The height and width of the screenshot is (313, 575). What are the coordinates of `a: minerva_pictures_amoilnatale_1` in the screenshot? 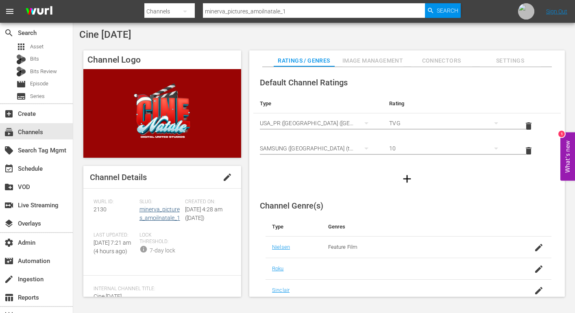 It's located at (160, 213).